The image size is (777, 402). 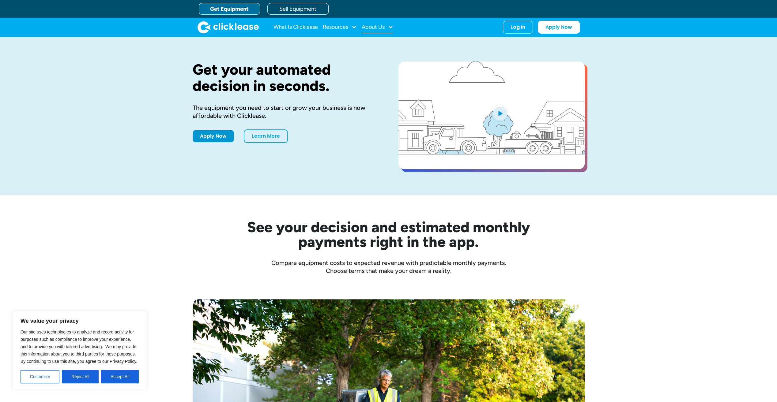 I want to click on div: We value your privacy, so click(x=80, y=351).